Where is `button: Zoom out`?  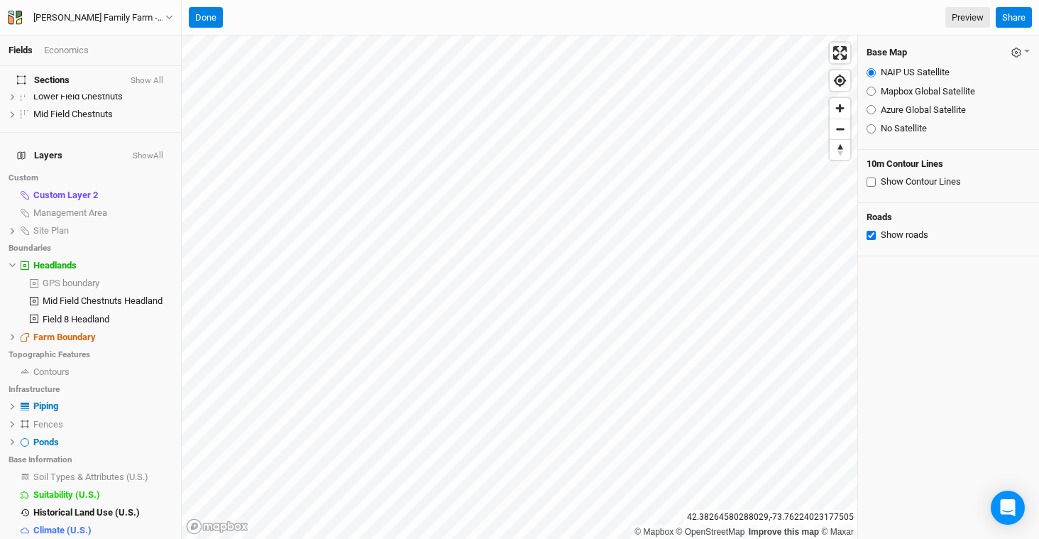 button: Zoom out is located at coordinates (839, 128).